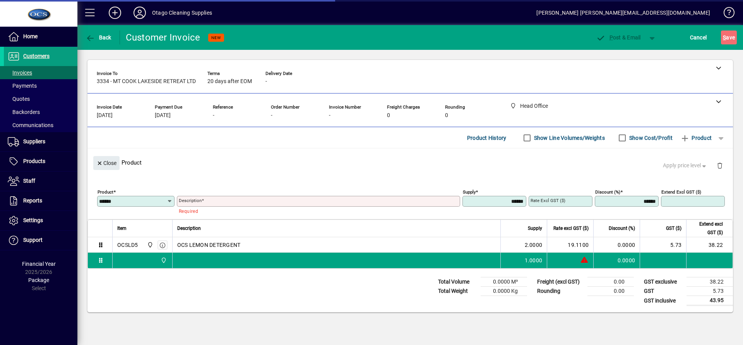 The height and width of the screenshot is (345, 743). Describe the element at coordinates (504, 292) in the screenshot. I see `td: 0.0000 Kg` at that location.